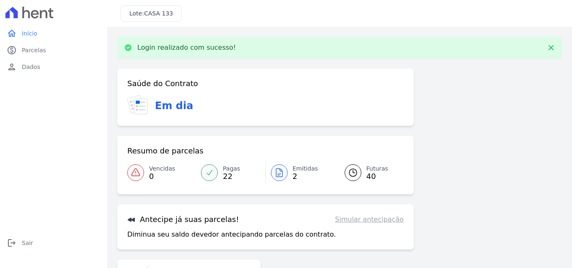 The width and height of the screenshot is (572, 268). What do you see at coordinates (230, 173) in the screenshot?
I see `a: Pagas 22` at bounding box center [230, 173].